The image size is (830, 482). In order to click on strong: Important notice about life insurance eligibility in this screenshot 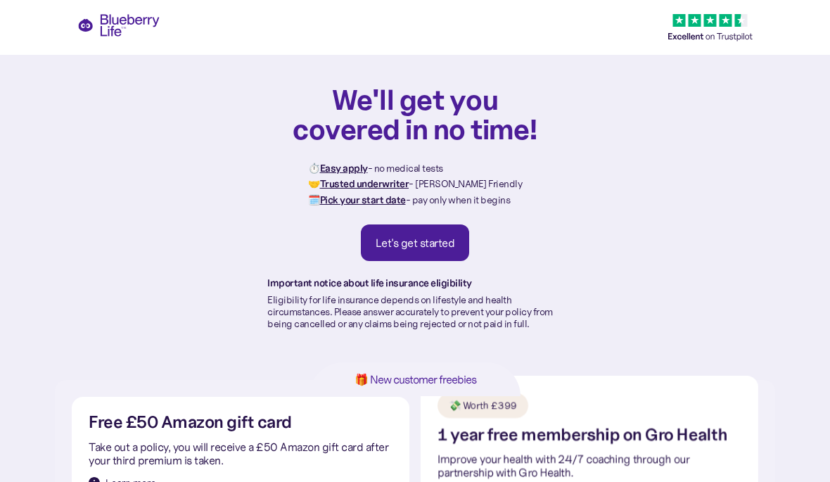, I will do `click(369, 283)`.